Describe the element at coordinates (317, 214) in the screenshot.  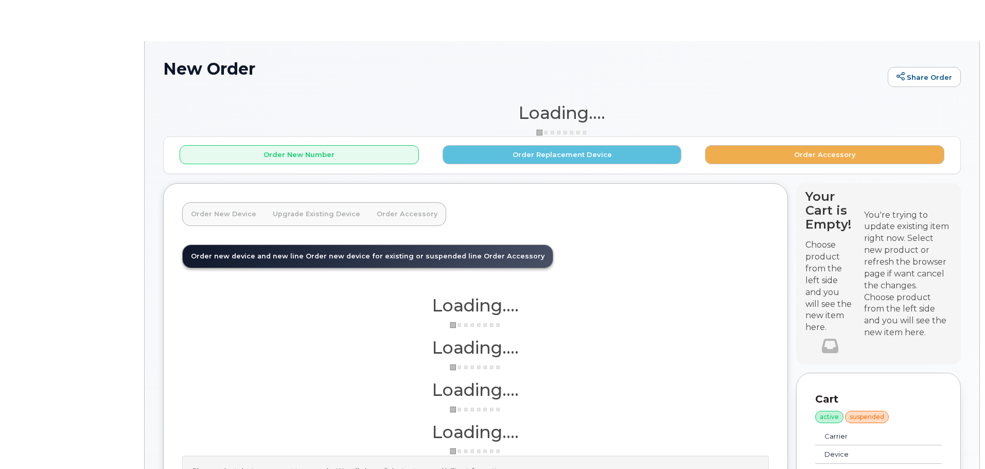
I see `a: Upgrade Existing Device` at that location.